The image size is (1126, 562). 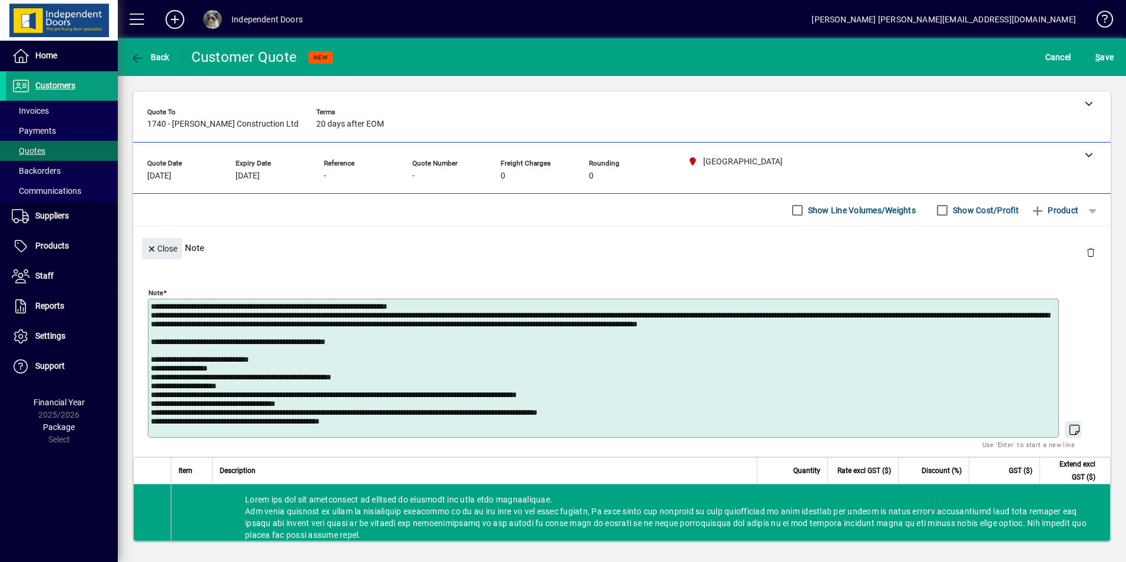 I want to click on button: Save, so click(x=1104, y=57).